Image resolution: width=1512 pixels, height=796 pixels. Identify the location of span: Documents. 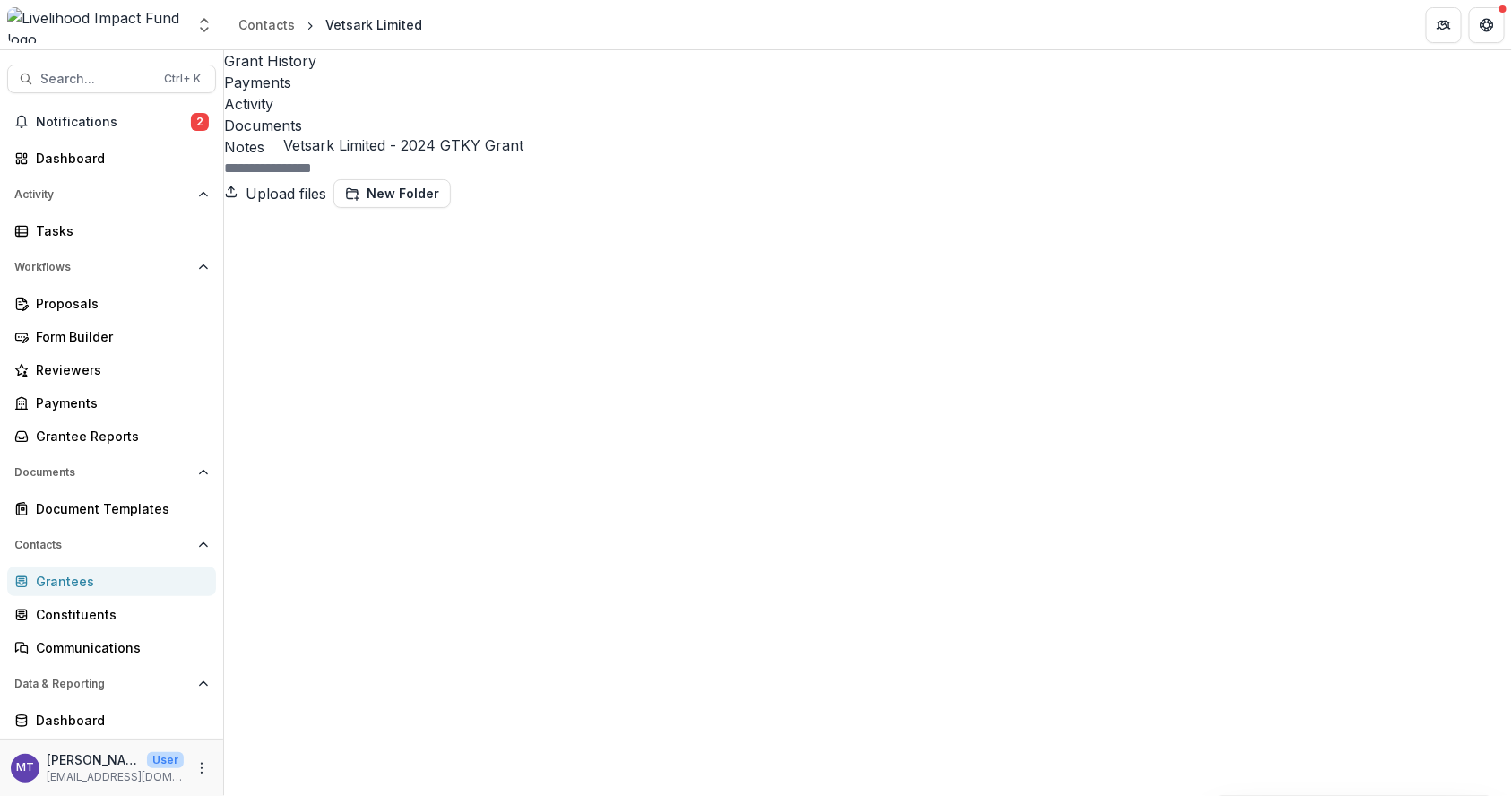
(102, 472).